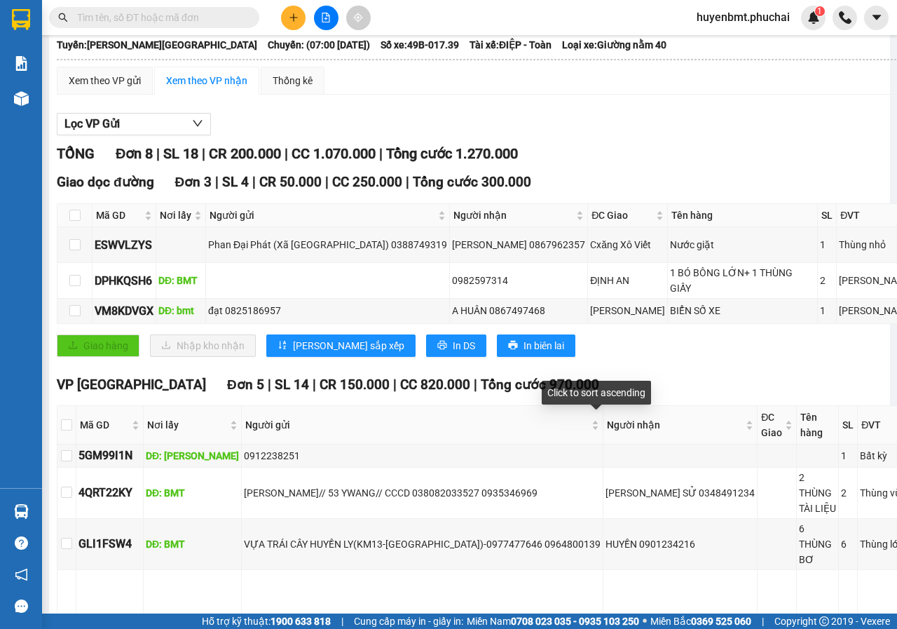  I want to click on div: Xem theo VP nhận, so click(207, 81).